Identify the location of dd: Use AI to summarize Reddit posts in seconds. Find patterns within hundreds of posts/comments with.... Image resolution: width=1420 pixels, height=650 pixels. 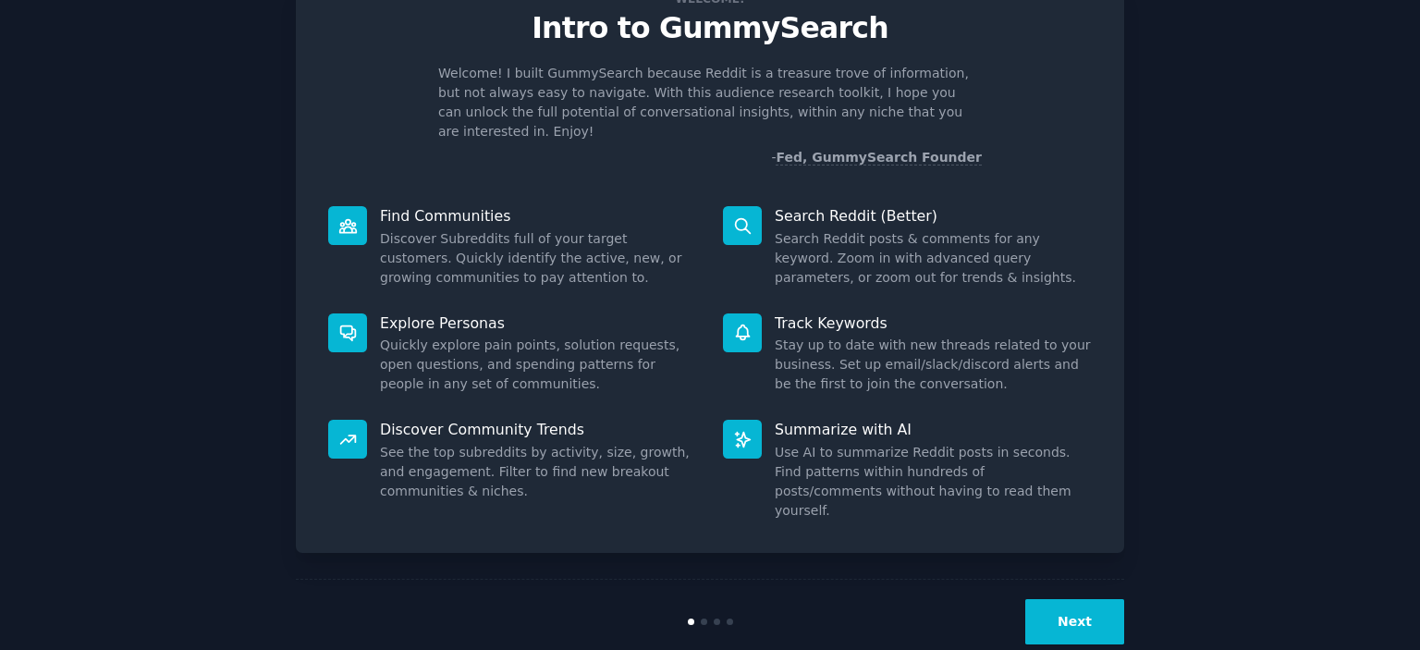
(933, 482).